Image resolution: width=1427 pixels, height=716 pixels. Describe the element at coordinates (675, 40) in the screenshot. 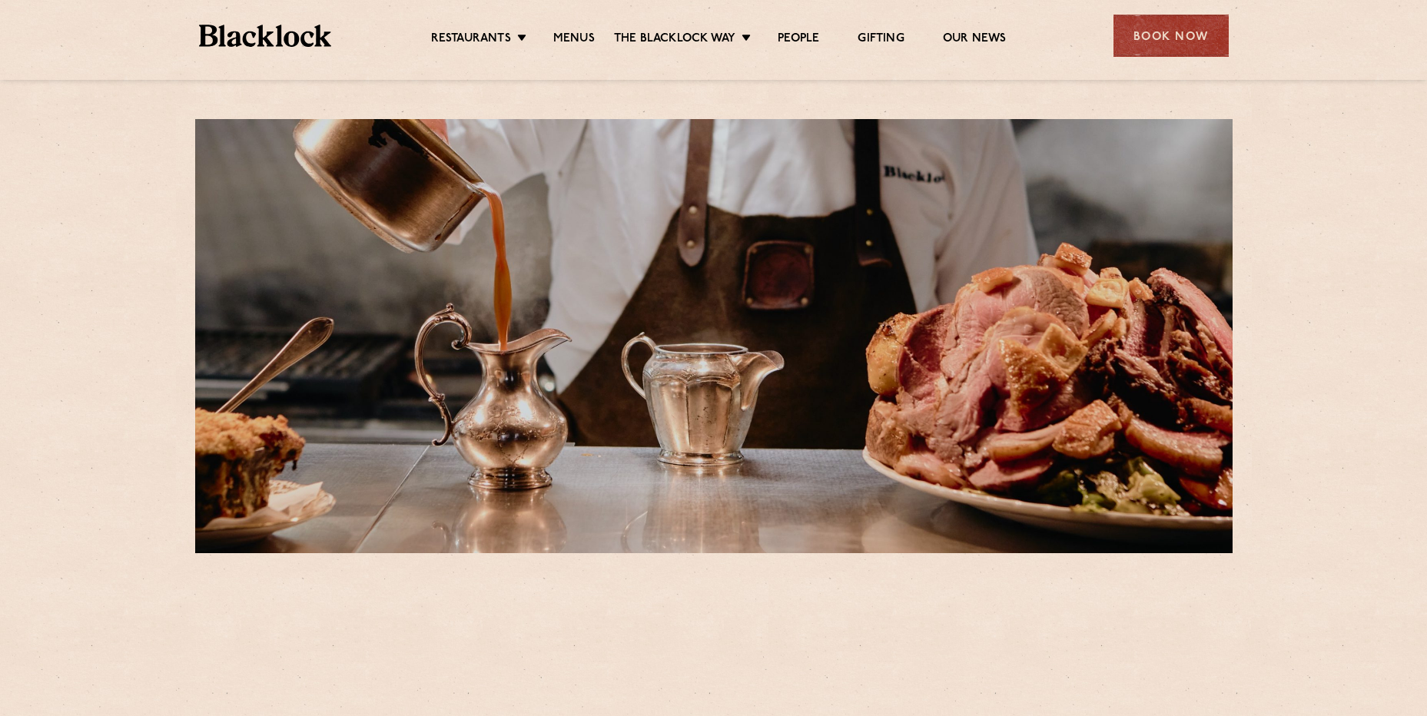

I see `a: The Blacklock Way` at that location.